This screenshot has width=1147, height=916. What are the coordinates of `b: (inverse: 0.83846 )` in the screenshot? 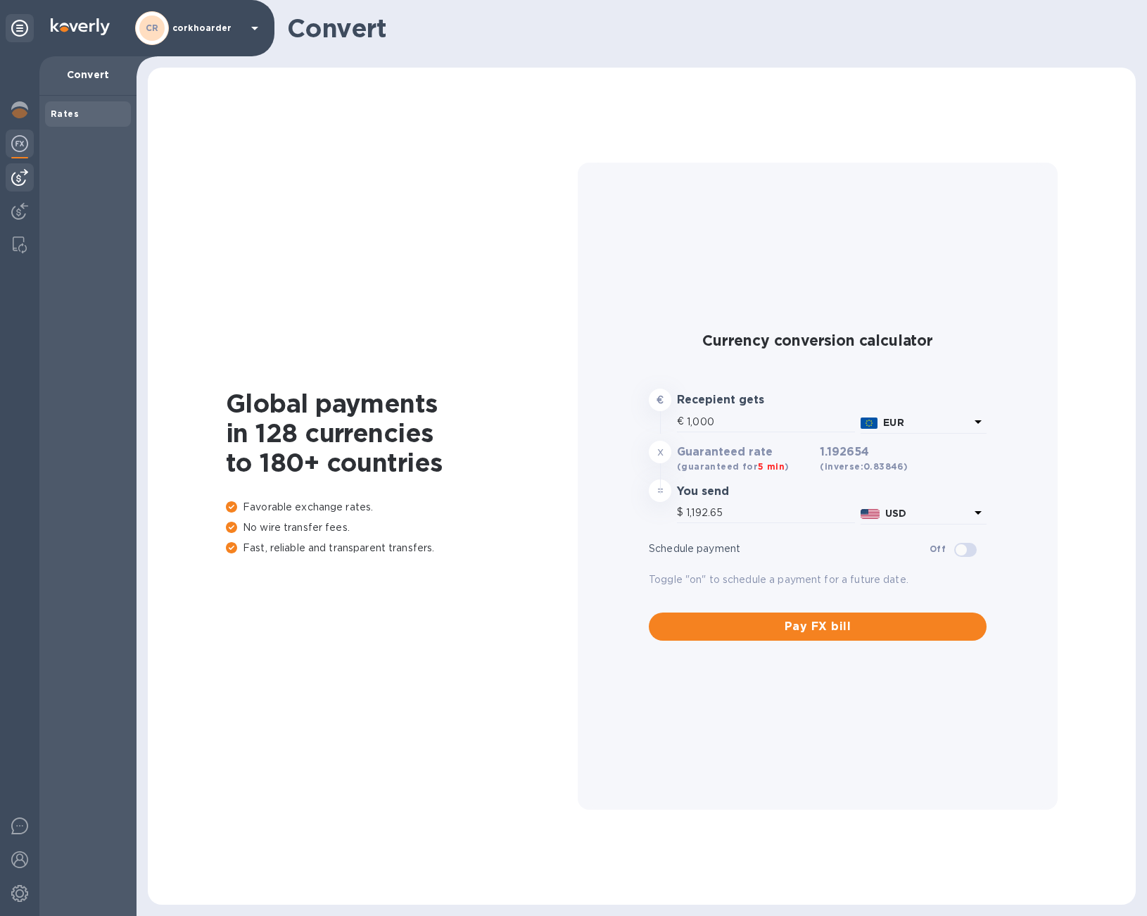 It's located at (864, 466).